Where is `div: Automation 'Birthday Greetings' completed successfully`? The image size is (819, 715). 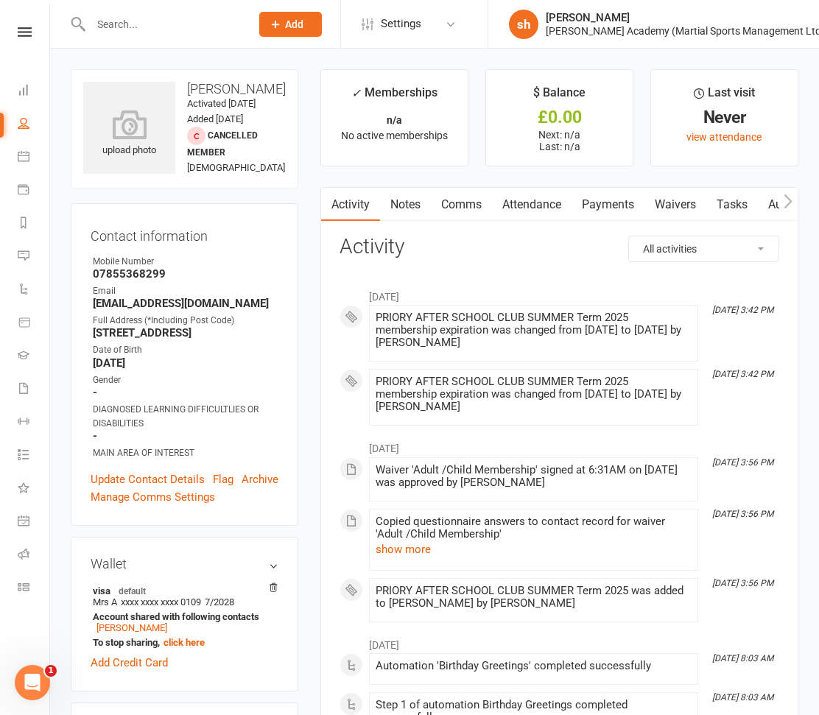
div: Automation 'Birthday Greetings' completed successfully is located at coordinates (533, 666).